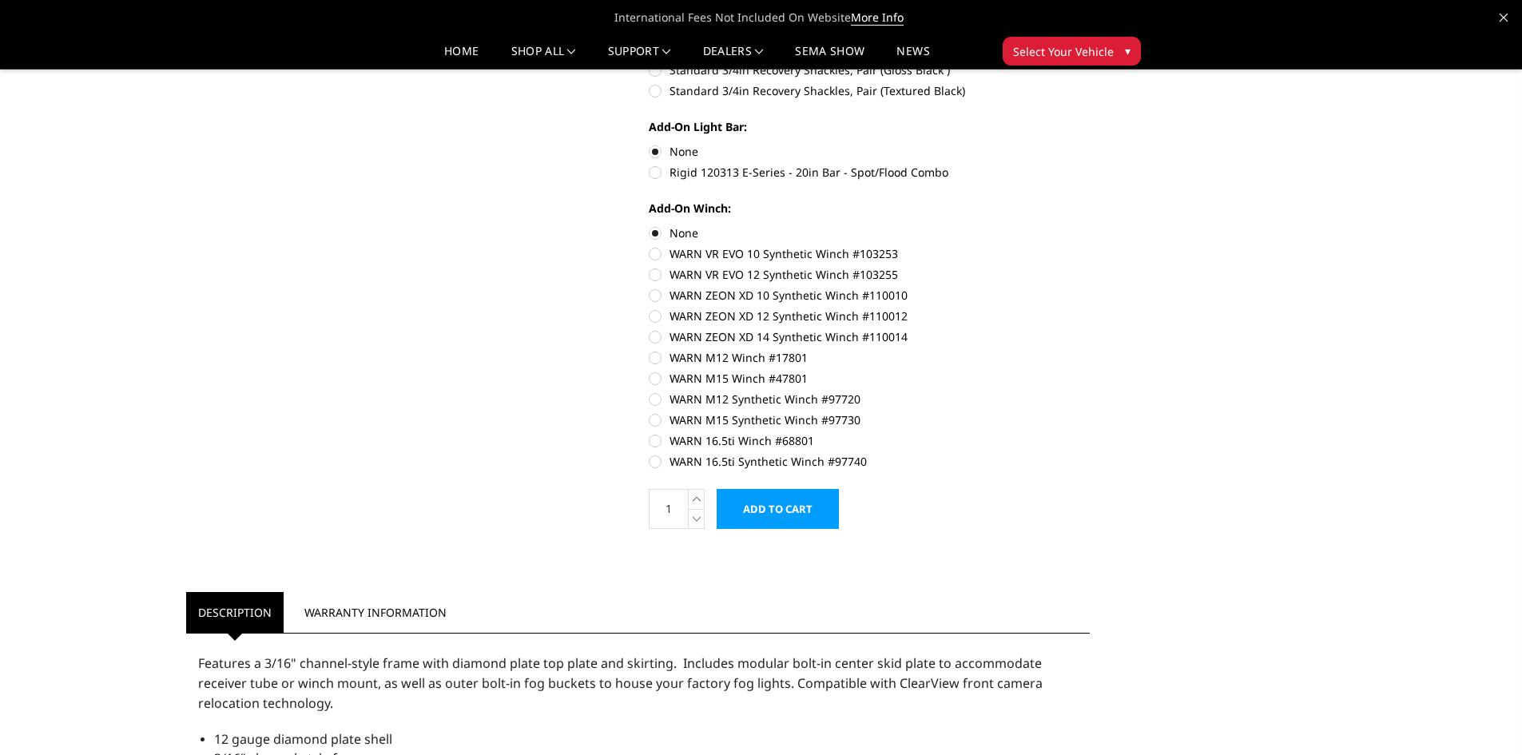 Image resolution: width=1522 pixels, height=755 pixels. What do you see at coordinates (869, 172) in the screenshot?
I see `label: Rigid 120313 E-Series - 20in Bar - Spot/Flood Combo` at bounding box center [869, 172].